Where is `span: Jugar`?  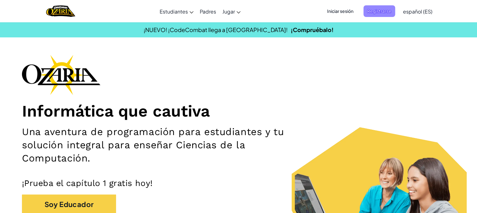 span: Jugar is located at coordinates (229, 11).